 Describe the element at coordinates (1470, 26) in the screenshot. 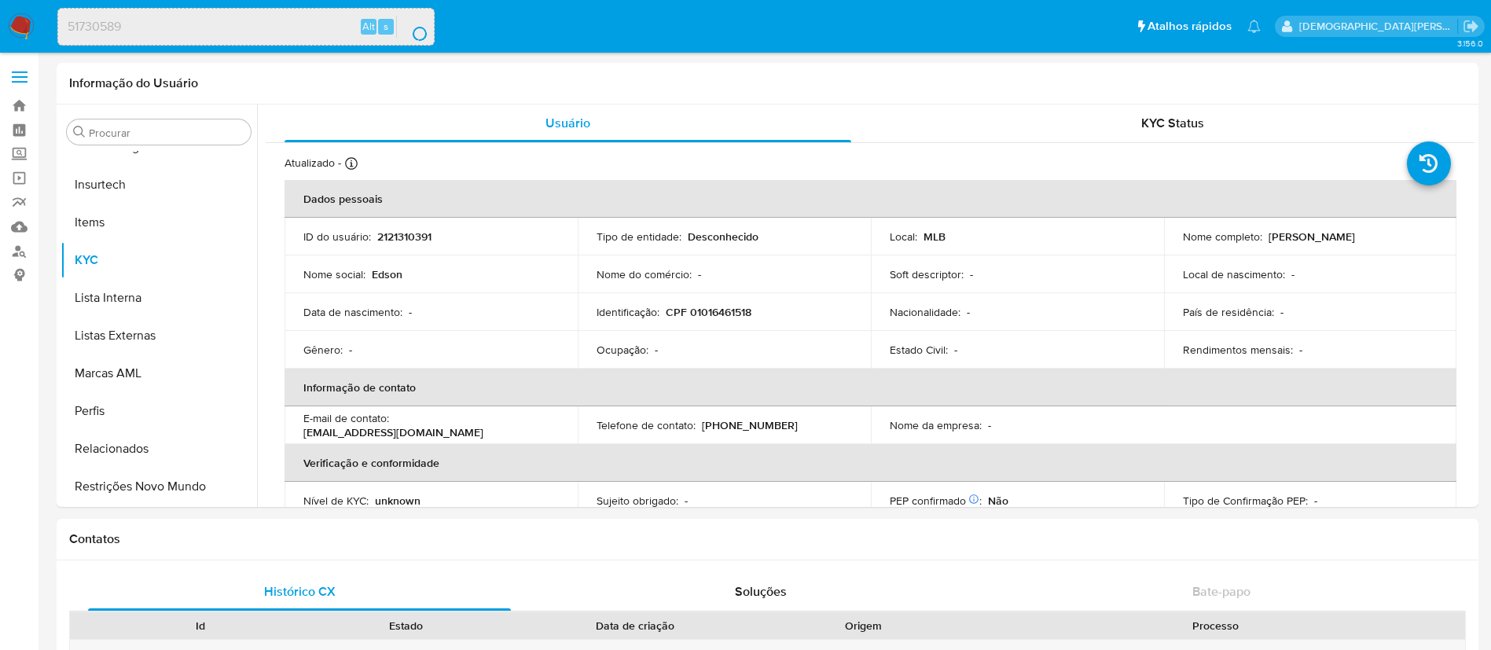

I see `a: Sair` at that location.